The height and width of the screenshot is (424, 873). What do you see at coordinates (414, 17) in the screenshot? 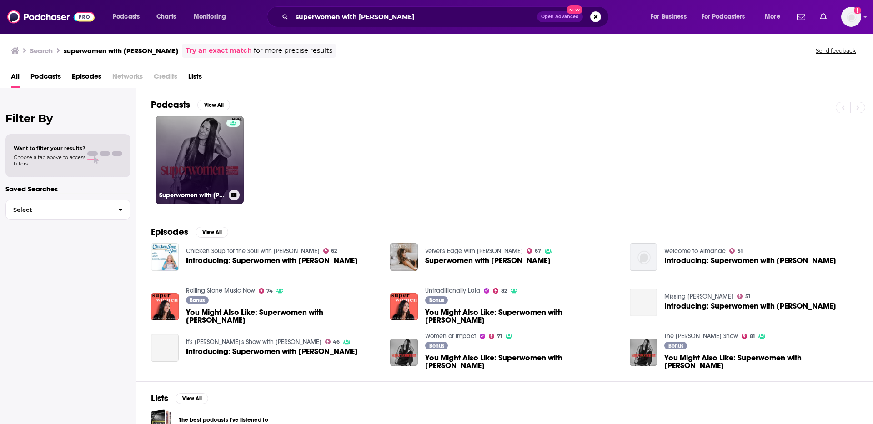
I see `input: Search podcasts, credits, & more...` at bounding box center [414, 17].